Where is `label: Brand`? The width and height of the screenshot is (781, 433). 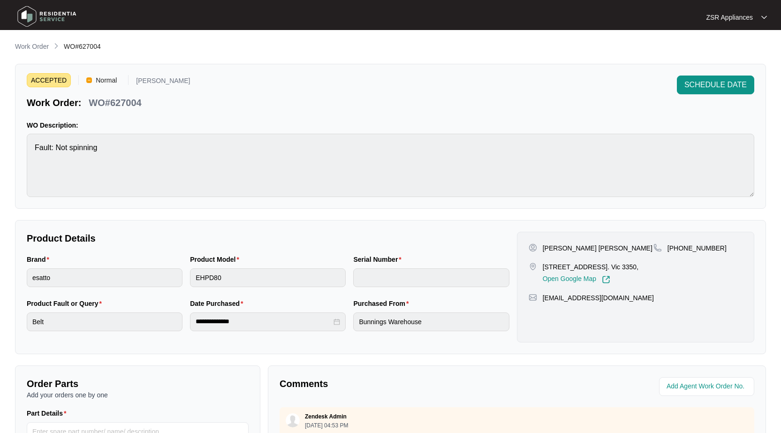 label: Brand is located at coordinates (40, 259).